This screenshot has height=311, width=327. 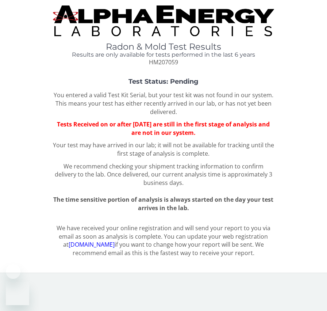 What do you see at coordinates (164, 47) in the screenshot?
I see `h1: Radon & Mold Test Results` at bounding box center [164, 47].